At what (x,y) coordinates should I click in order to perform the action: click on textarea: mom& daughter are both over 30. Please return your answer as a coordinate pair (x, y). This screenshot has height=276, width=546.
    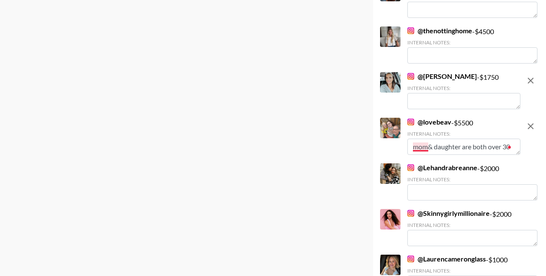
    Looking at the image, I should click on (464, 147).